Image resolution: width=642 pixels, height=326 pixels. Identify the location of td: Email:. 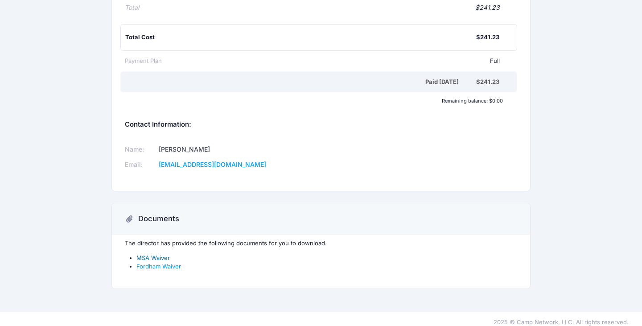
(140, 165).